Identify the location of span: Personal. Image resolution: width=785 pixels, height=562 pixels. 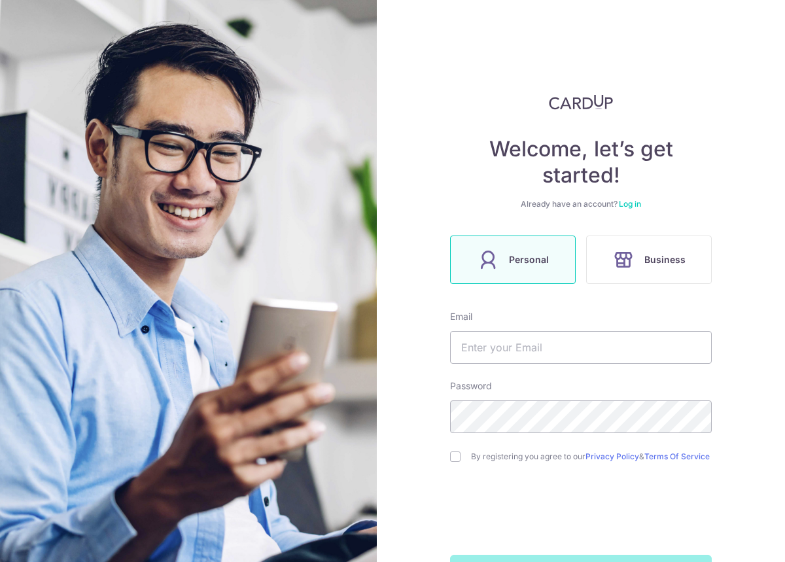
(529, 260).